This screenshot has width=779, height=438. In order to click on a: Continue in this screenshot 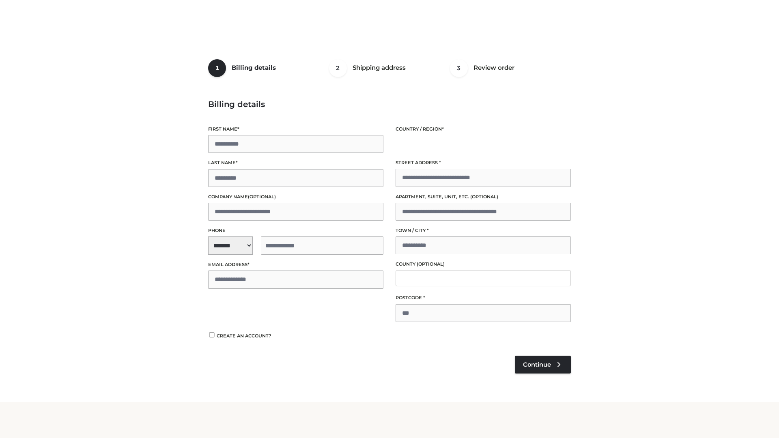, I will do `click(543, 365)`.